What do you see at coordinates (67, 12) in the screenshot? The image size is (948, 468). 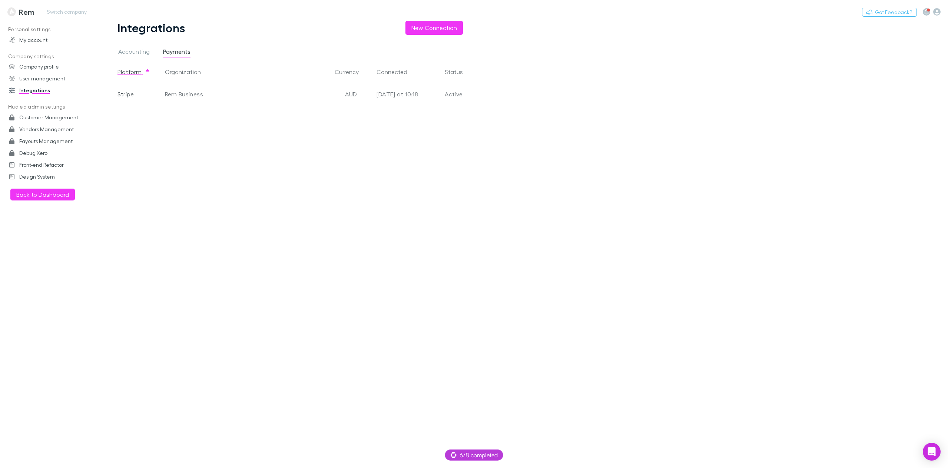 I see `button: Switch company` at bounding box center [67, 12].